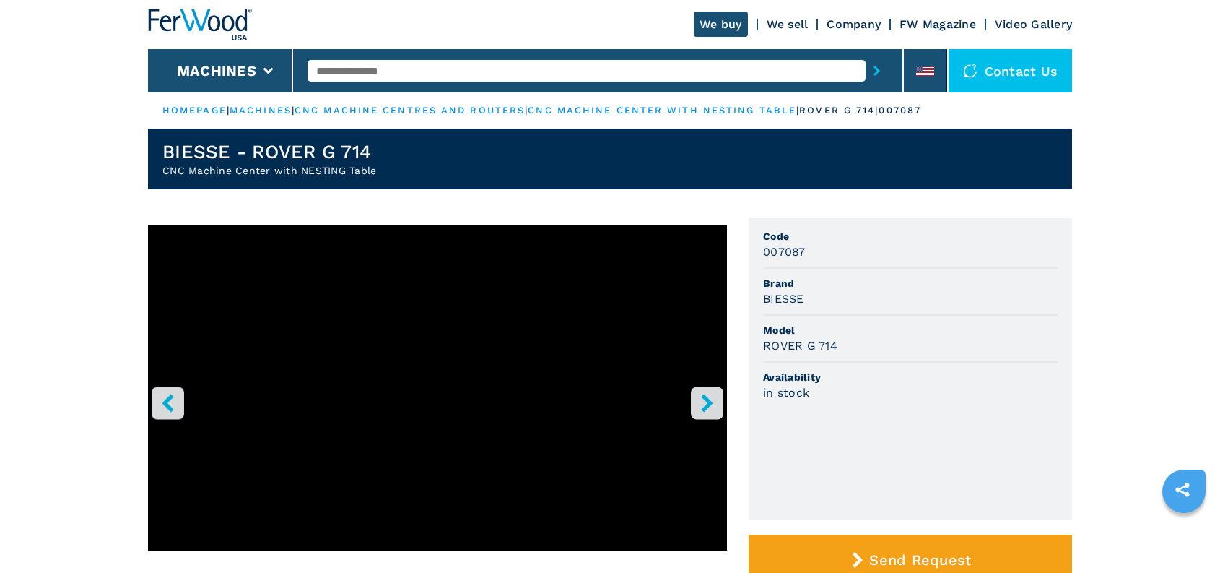  What do you see at coordinates (839, 110) in the screenshot?
I see `p: rover g 714 |` at bounding box center [839, 110].